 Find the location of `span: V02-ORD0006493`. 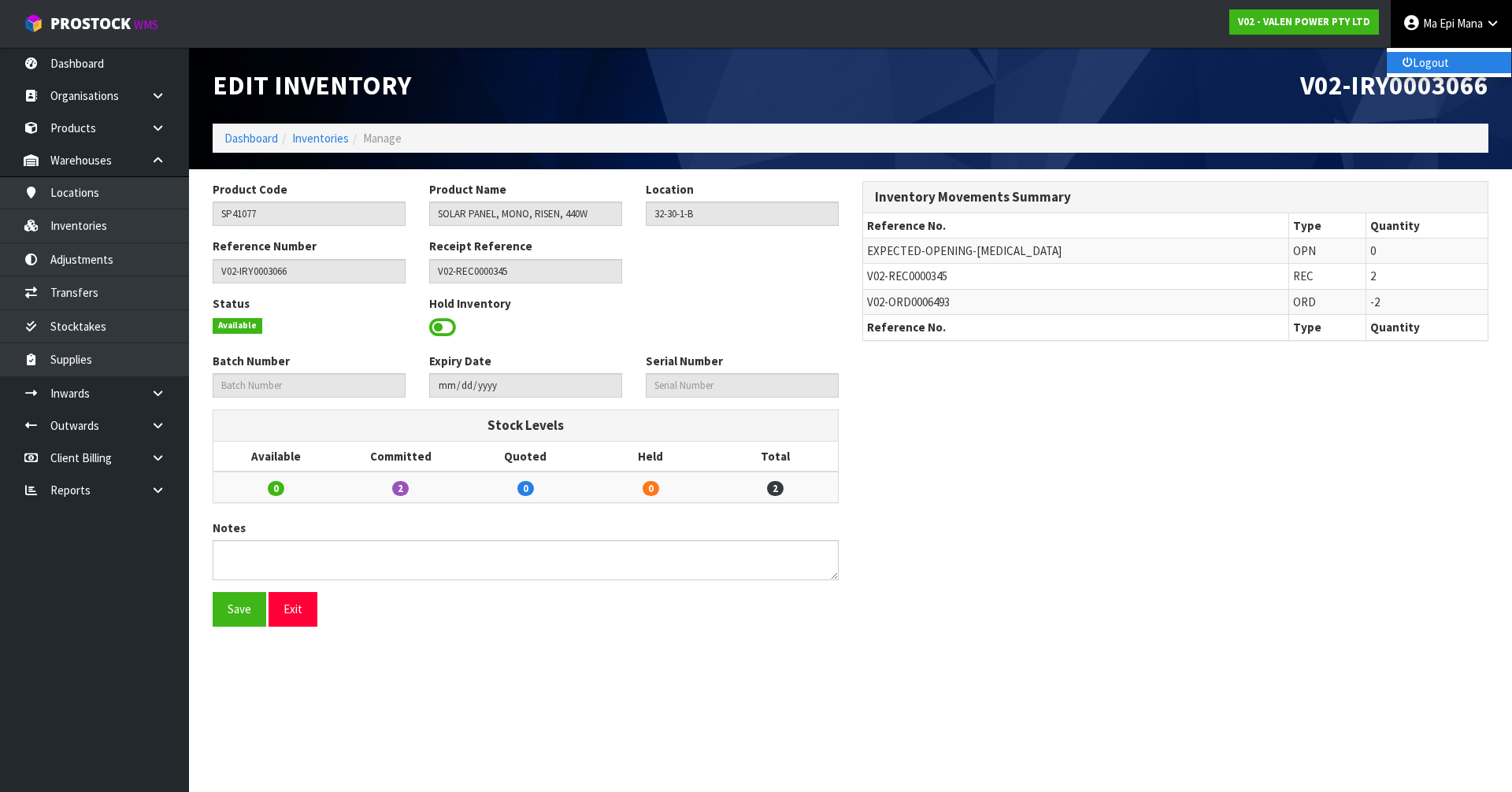

span: V02-ORD0006493 is located at coordinates (908, 302).